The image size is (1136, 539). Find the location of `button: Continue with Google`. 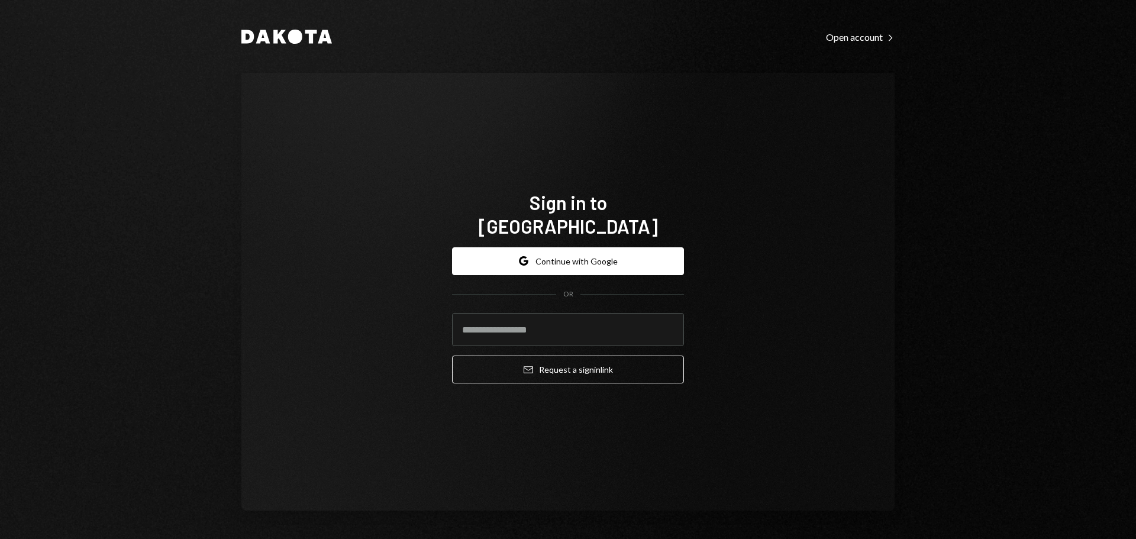

button: Continue with Google is located at coordinates (568, 261).